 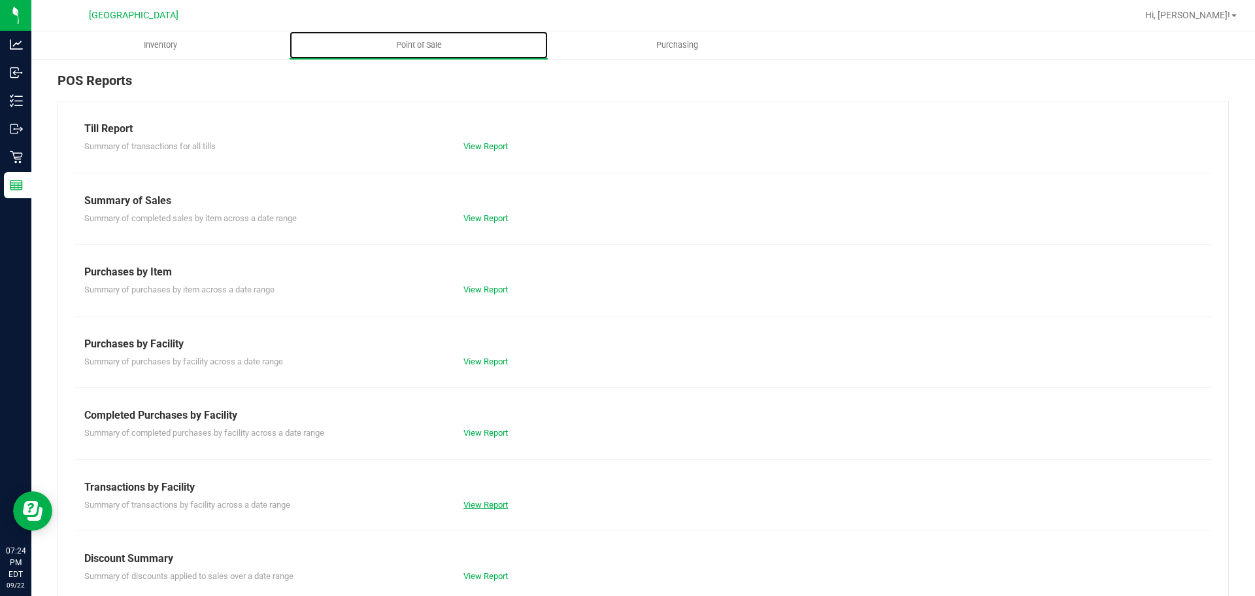 What do you see at coordinates (643, 86) in the screenshot?
I see `div: POS Reports` at bounding box center [643, 86].